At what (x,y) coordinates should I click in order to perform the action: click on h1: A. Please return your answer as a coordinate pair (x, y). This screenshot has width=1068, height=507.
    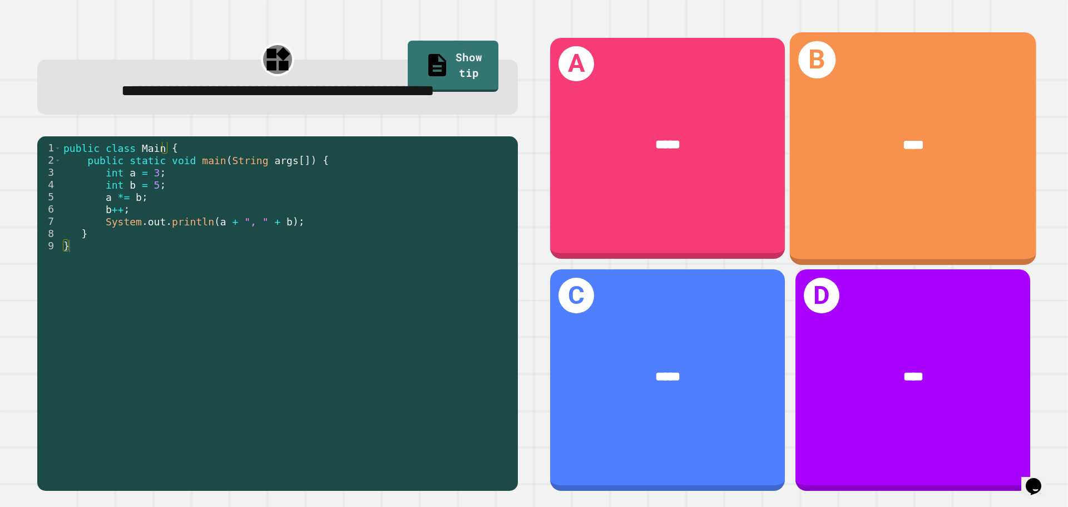
    Looking at the image, I should click on (576, 64).